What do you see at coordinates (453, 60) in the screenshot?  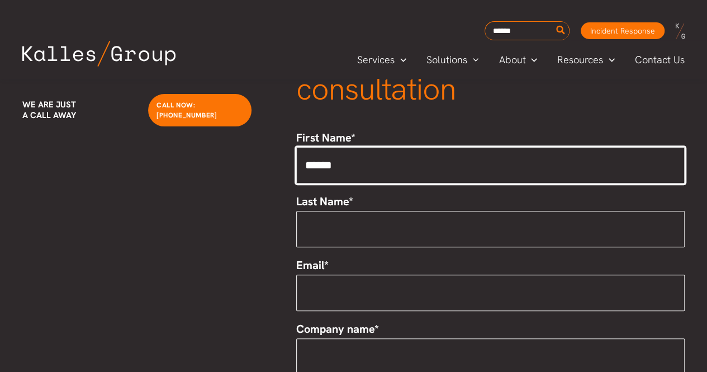 I see `a: SolutionsMenu Toggle` at bounding box center [453, 60].